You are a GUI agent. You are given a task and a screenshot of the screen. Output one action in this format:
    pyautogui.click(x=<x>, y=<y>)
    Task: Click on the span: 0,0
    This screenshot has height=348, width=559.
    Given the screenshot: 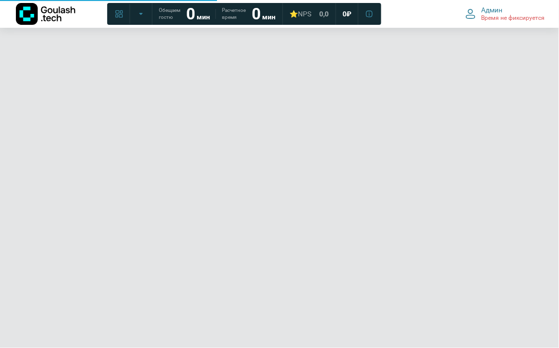 What is the action you would take?
    pyautogui.click(x=324, y=14)
    